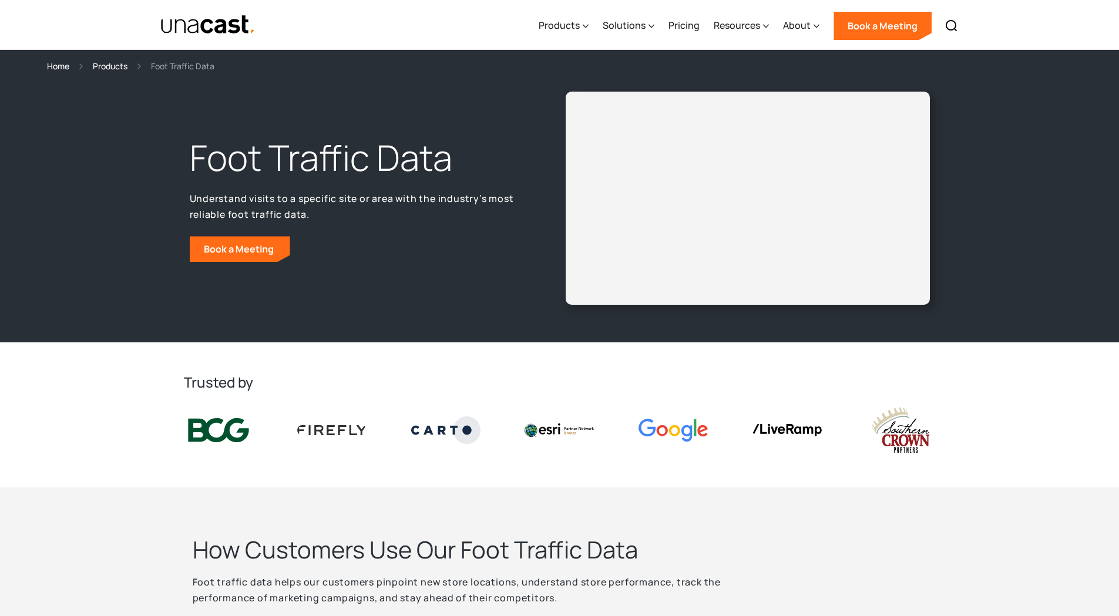 The width and height of the screenshot is (1119, 616). Describe the element at coordinates (446, 430) in the screenshot. I see `img: Carto logo` at that location.